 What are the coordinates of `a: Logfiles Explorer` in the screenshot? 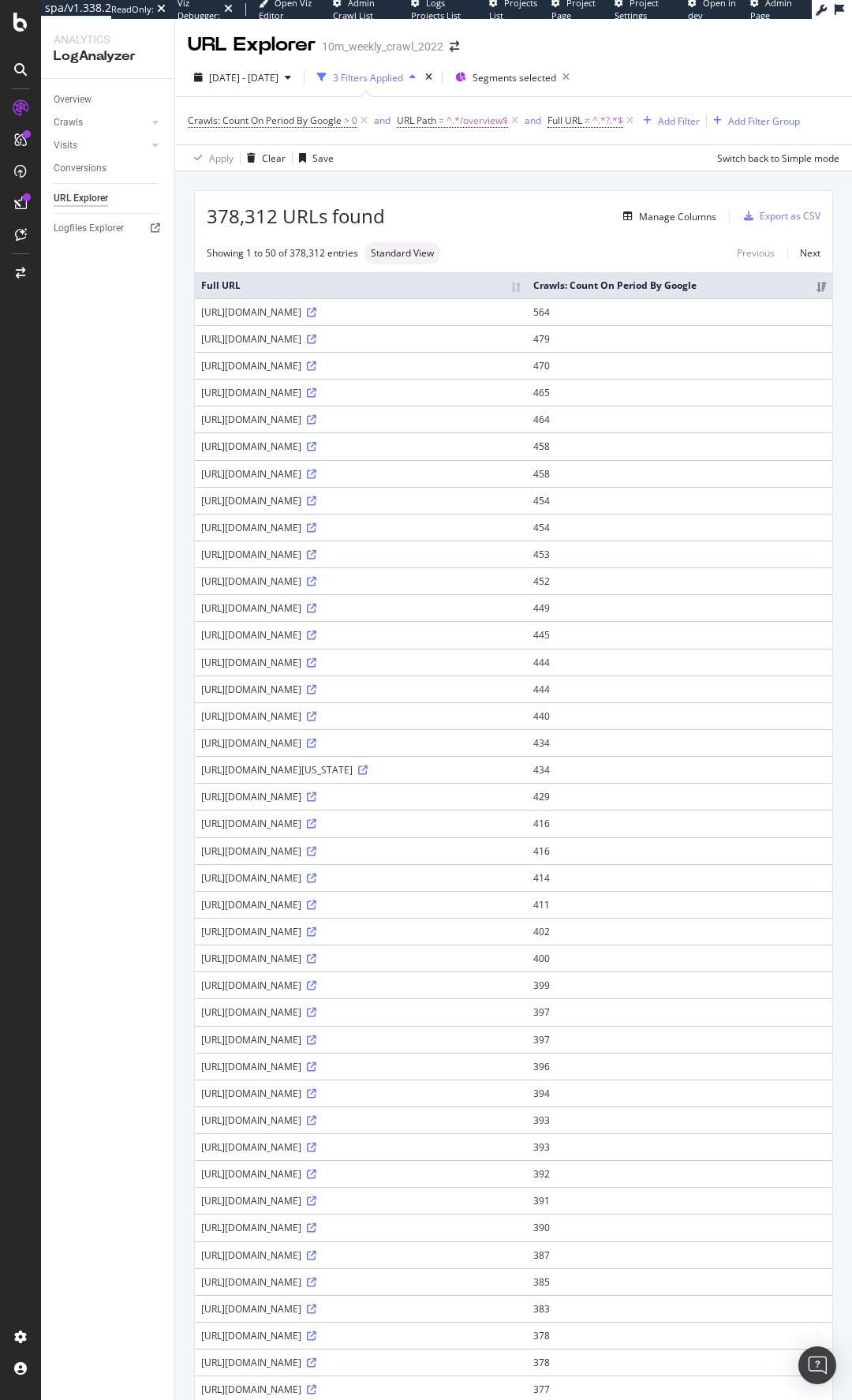 It's located at (108, 228).